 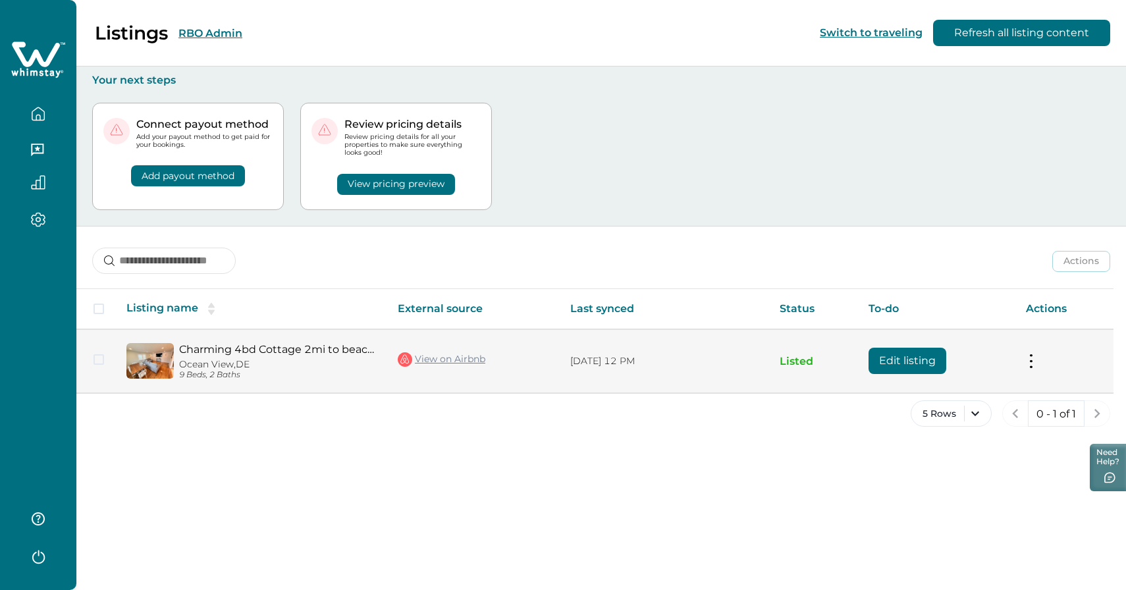 I want to click on p: Review pricing details for all your properties to make sure everything looks good!, so click(x=412, y=145).